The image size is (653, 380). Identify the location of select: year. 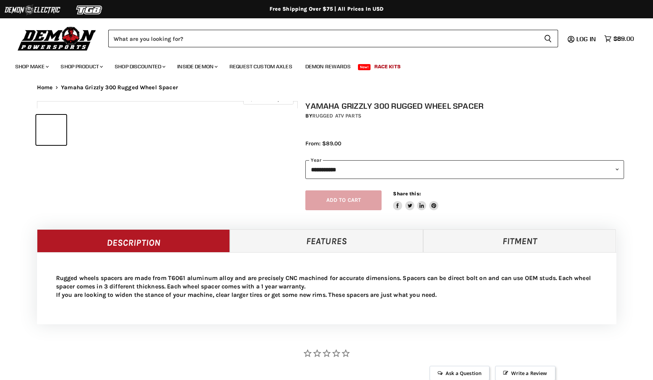
(465, 169).